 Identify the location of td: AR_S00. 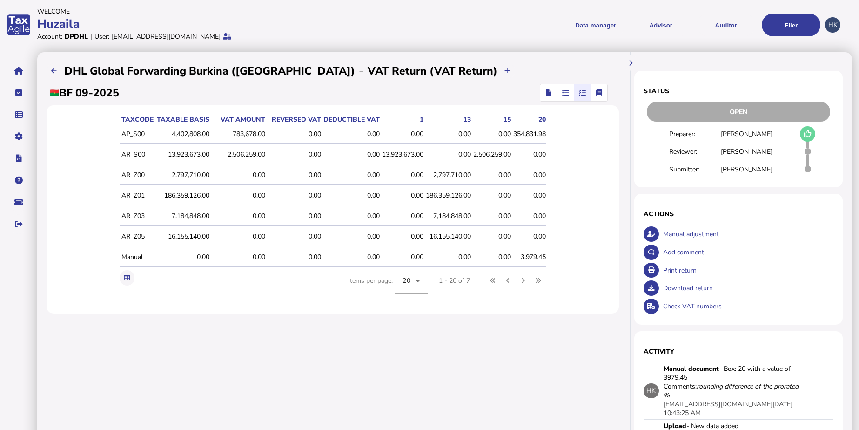
(137, 155).